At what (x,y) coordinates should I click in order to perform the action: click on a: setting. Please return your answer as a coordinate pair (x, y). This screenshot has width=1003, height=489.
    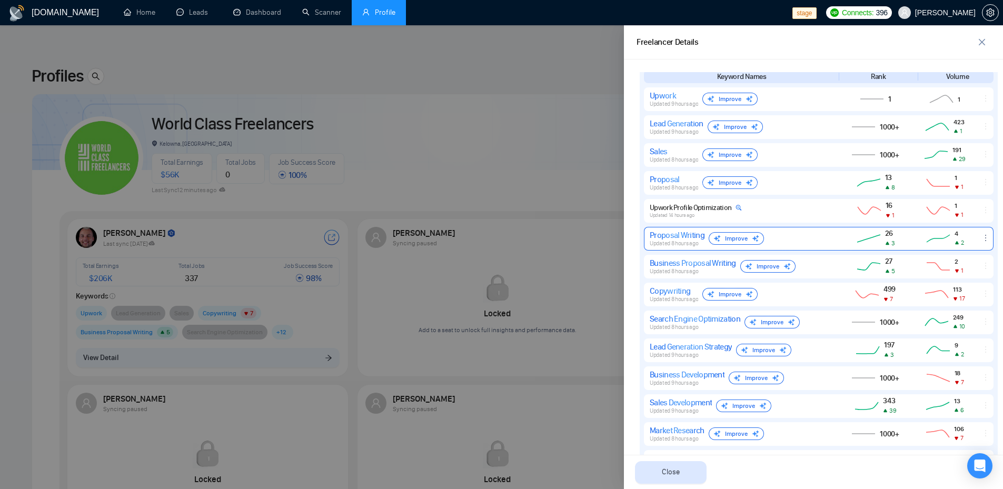
    Looking at the image, I should click on (990, 13).